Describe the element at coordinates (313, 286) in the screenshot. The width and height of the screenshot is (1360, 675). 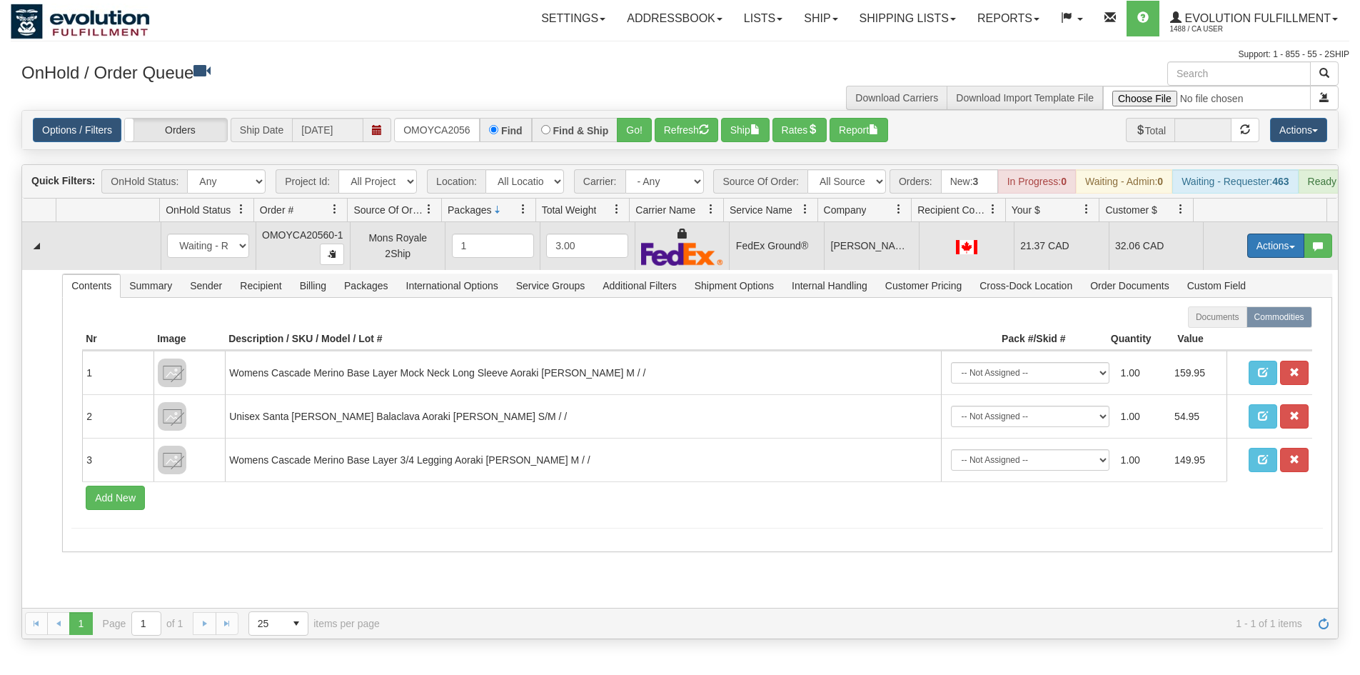
I see `span: Billing` at that location.